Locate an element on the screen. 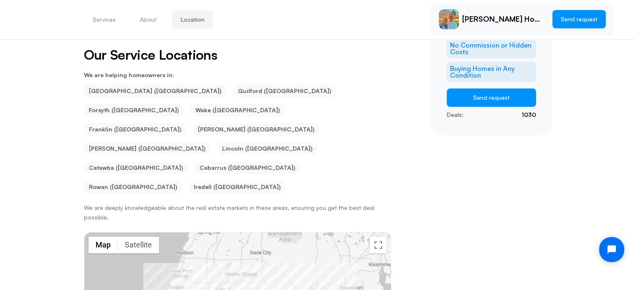 Image resolution: width=635 pixels, height=290 pixels. button: Toggle fullscreen view is located at coordinates (378, 245).